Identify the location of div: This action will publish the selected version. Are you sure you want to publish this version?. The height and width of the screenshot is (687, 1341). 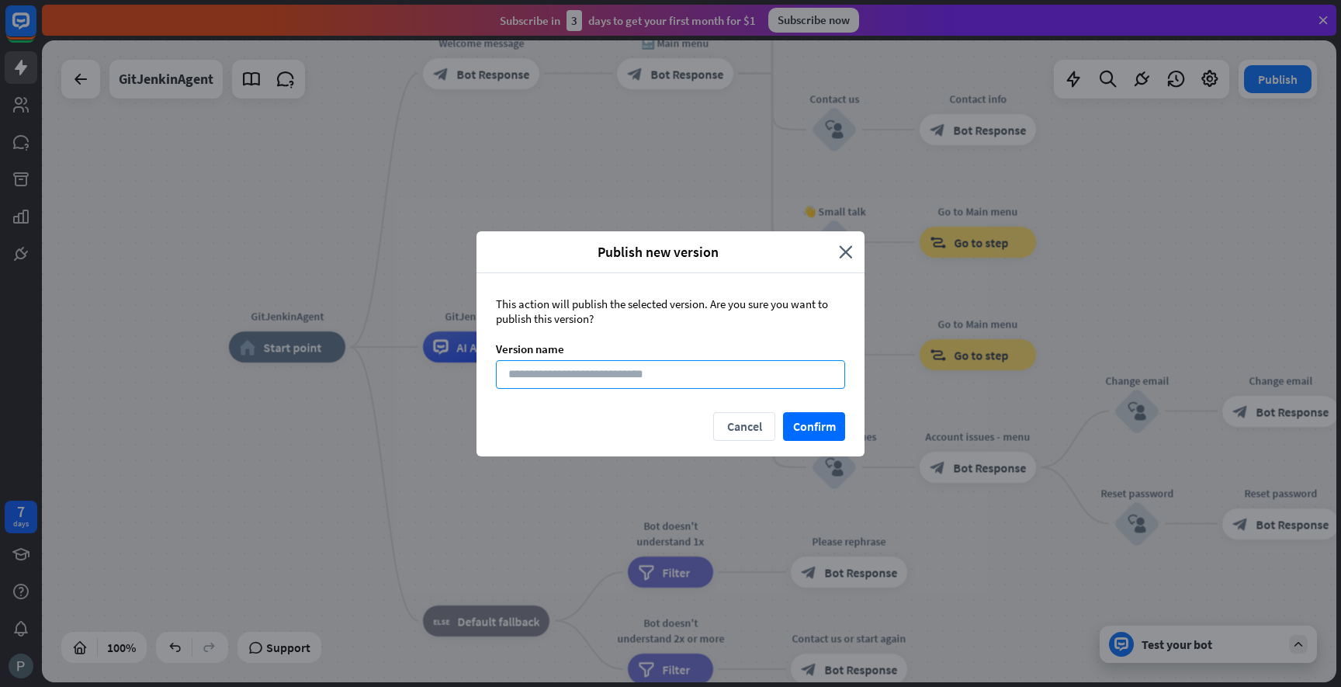
(671, 311).